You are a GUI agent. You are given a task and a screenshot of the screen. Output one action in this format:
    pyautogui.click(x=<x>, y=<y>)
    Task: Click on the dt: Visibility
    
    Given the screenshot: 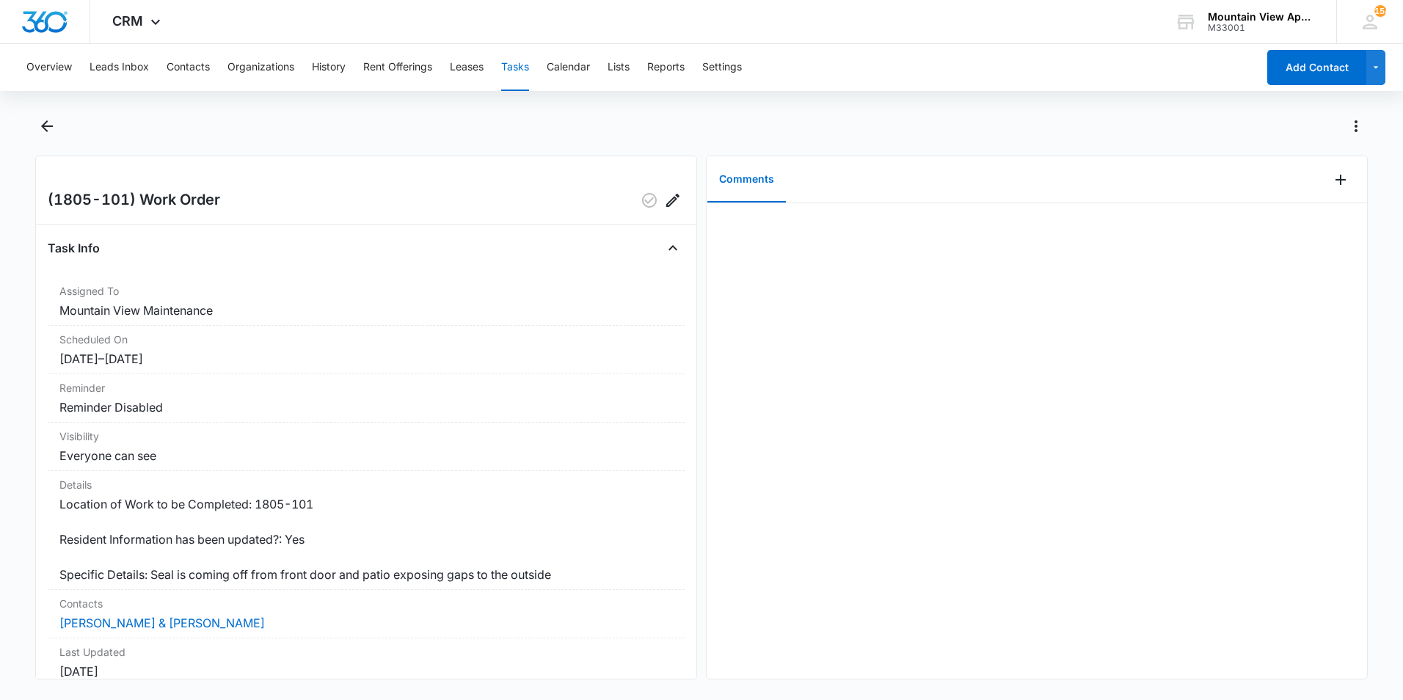 What is the action you would take?
    pyautogui.click(x=366, y=436)
    